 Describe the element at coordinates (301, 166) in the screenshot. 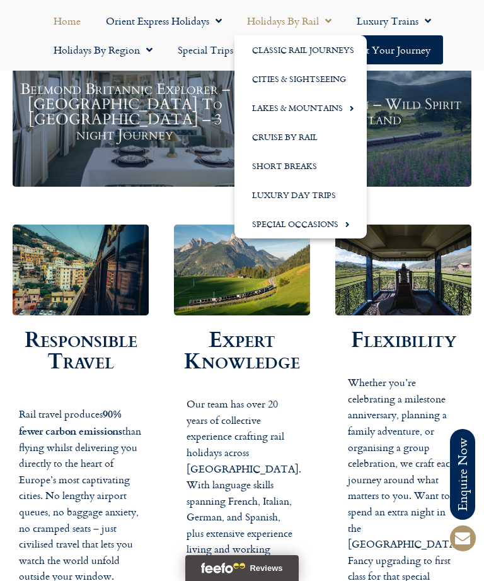

I see `a: Short Breaks` at that location.